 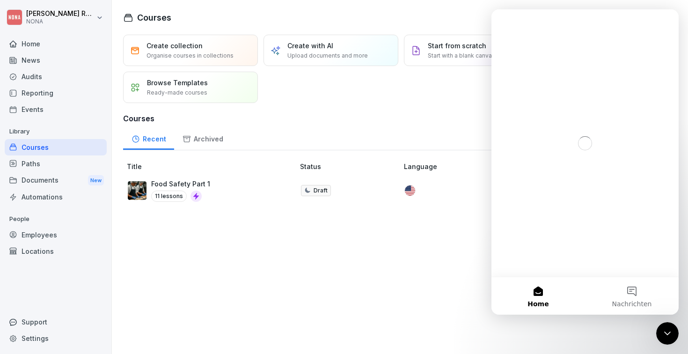 I want to click on p: Organise courses in collections, so click(x=190, y=56).